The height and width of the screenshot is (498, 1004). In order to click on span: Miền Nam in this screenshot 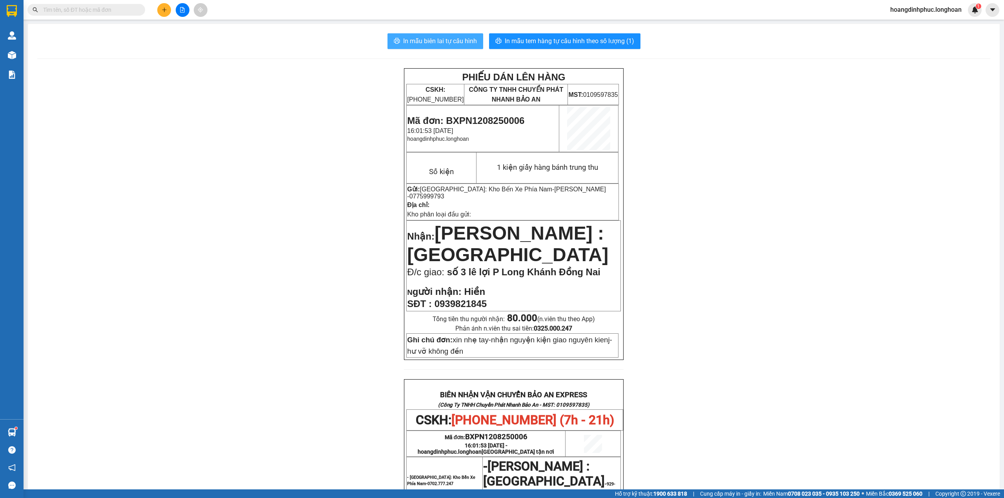, I will do `click(812, 494)`.